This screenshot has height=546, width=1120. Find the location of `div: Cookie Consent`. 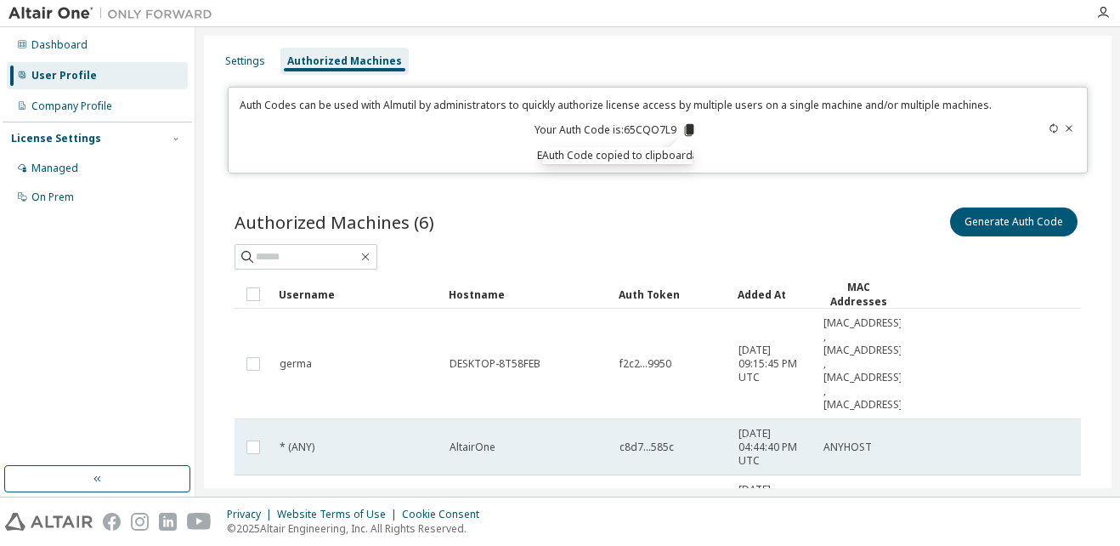

div: Cookie Consent is located at coordinates (445, 514).